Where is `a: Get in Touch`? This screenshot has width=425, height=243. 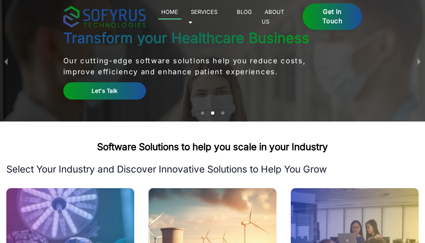 a: Get in Touch is located at coordinates (332, 17).